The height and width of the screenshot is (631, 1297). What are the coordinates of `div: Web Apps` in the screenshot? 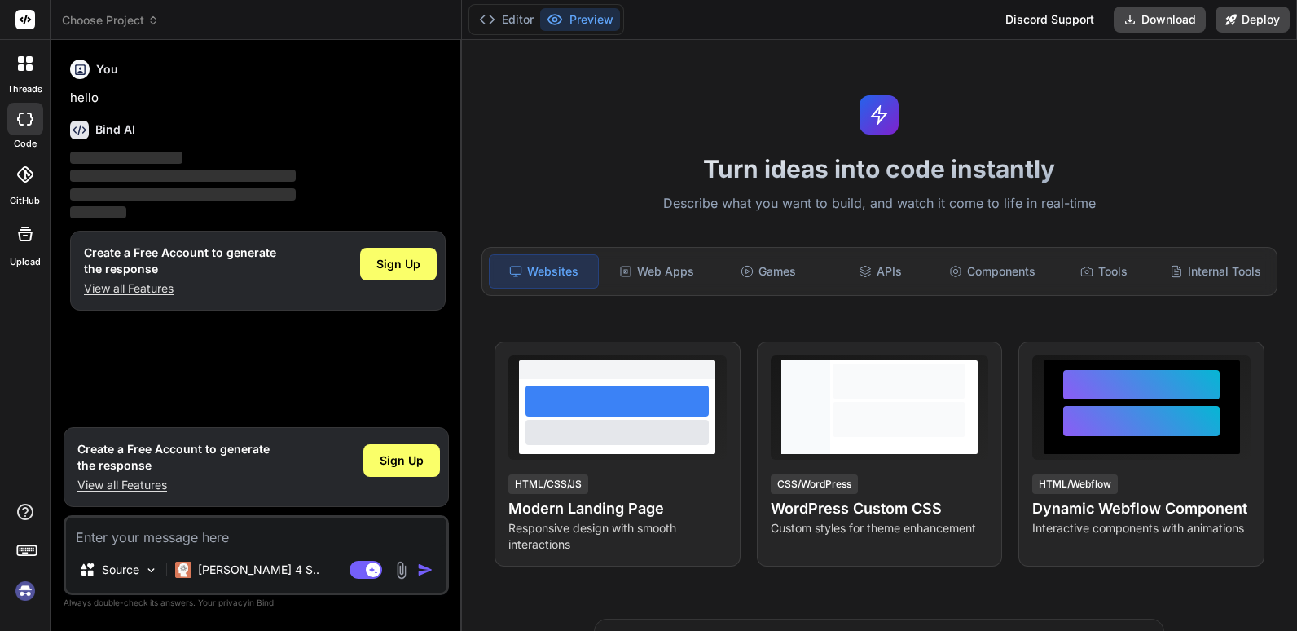 It's located at (656, 271).